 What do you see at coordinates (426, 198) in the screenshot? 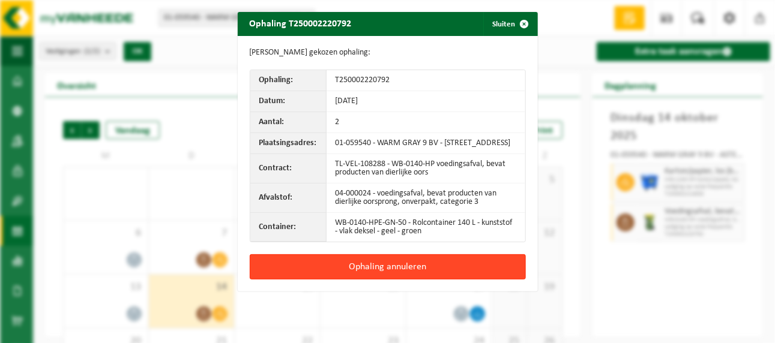
I see `td: 04-000024 - voedingsafval, bevat producten van dierlijke oorsprong, onverpakt, categorie 3` at bounding box center [426, 198].